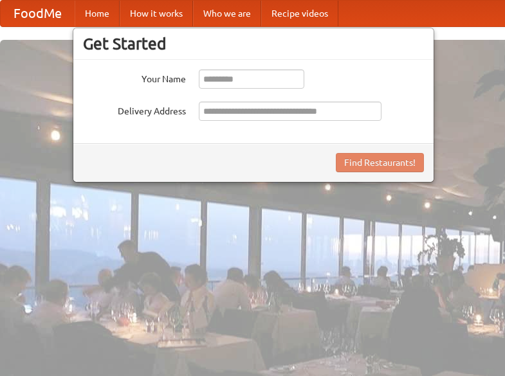 The image size is (505, 376). What do you see at coordinates (300, 14) in the screenshot?
I see `a: Recipe videos` at bounding box center [300, 14].